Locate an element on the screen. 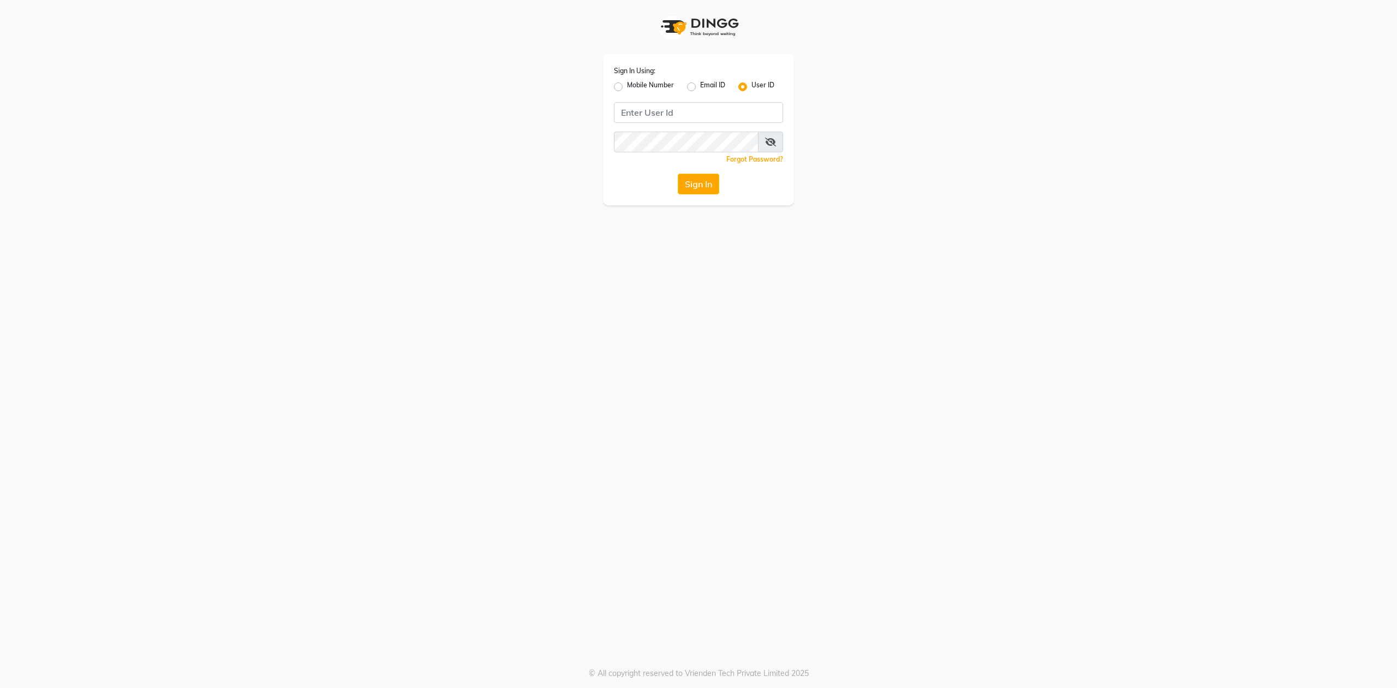 This screenshot has height=688, width=1397. label: Mobile Number is located at coordinates (651, 87).